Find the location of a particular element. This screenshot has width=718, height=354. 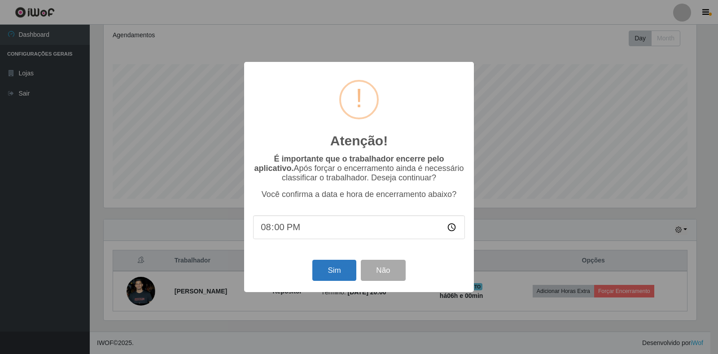

h2: Atenção! is located at coordinates (359, 141).